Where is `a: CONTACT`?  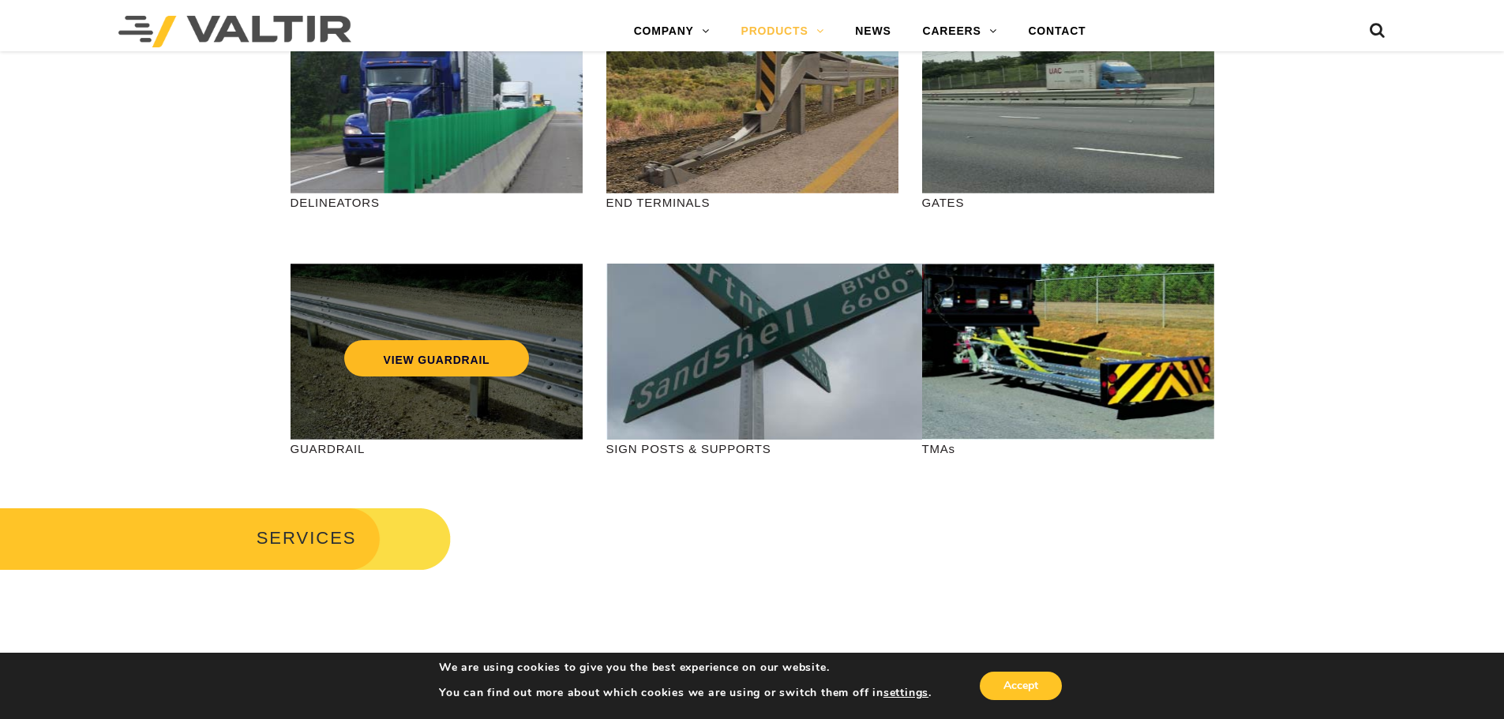 a: CONTACT is located at coordinates (1056, 32).